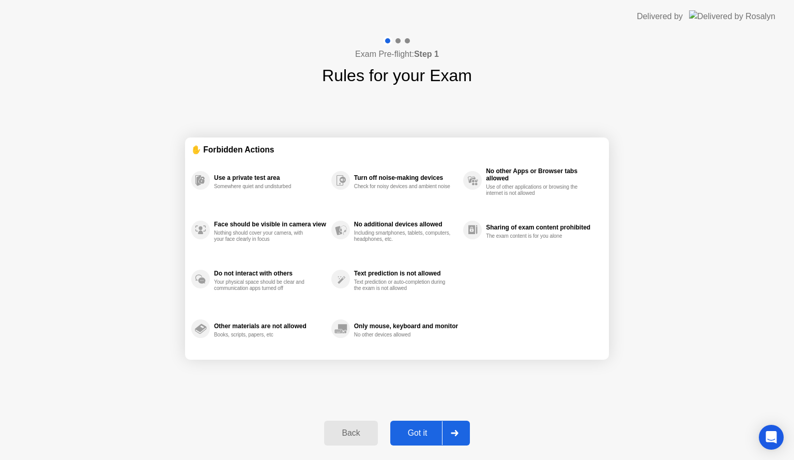  What do you see at coordinates (542, 227) in the screenshot?
I see `div: Sharing of exam content prohibited` at bounding box center [542, 227].